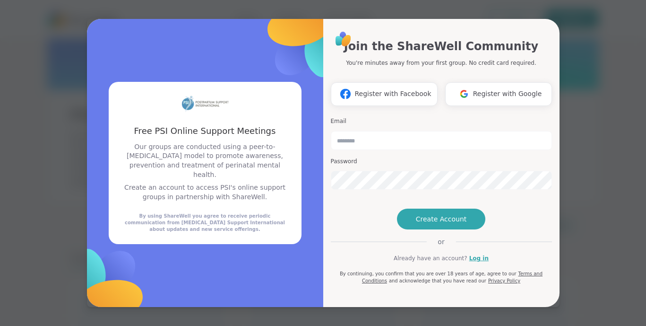  I want to click on span: Register with Google, so click(508, 94).